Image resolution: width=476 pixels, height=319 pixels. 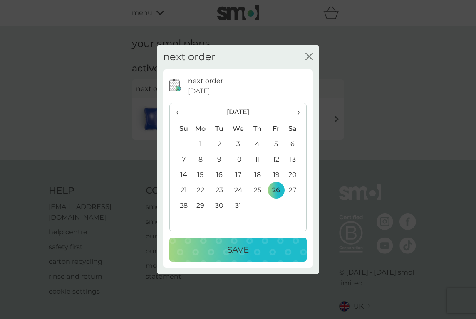 I want to click on td: 12, so click(x=276, y=160).